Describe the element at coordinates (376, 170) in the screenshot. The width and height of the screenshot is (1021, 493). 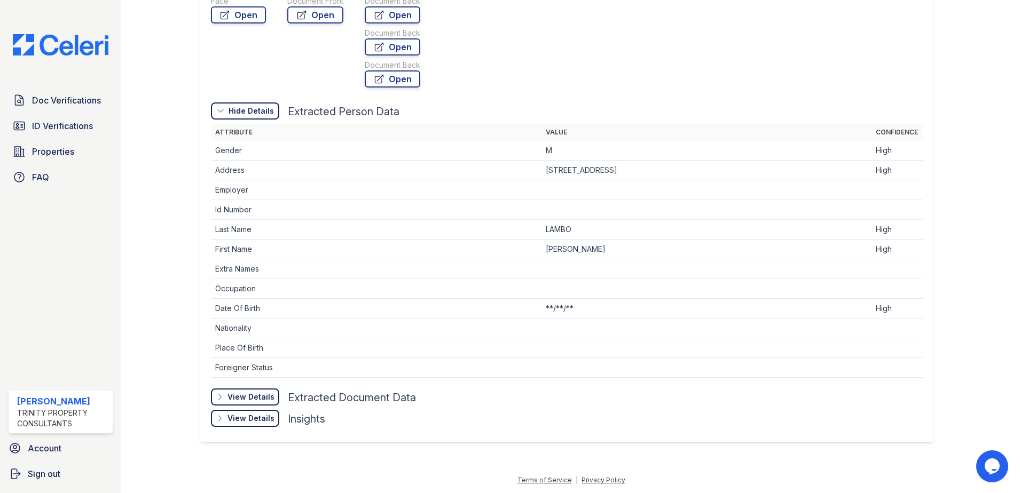
I see `td: Address` at that location.